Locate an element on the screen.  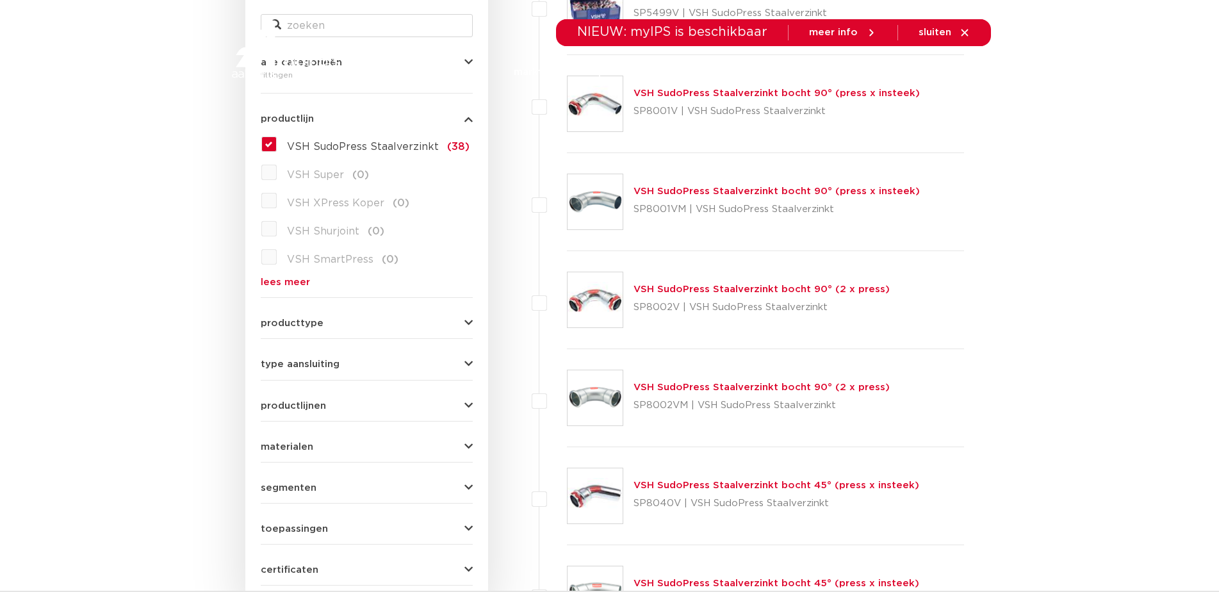
button: certificaten is located at coordinates (366, 569).